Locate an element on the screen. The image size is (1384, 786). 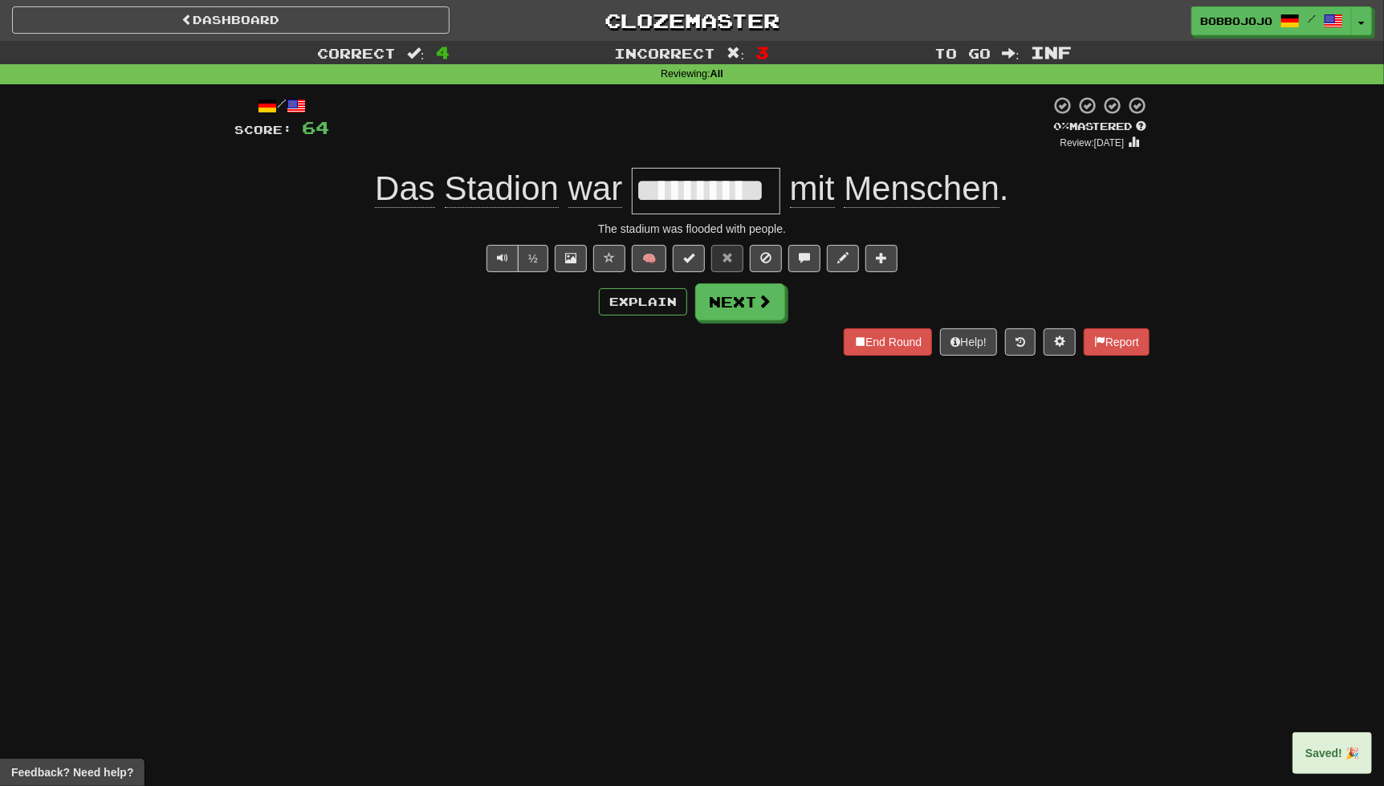
button: Show image (alt+x) is located at coordinates (571, 259).